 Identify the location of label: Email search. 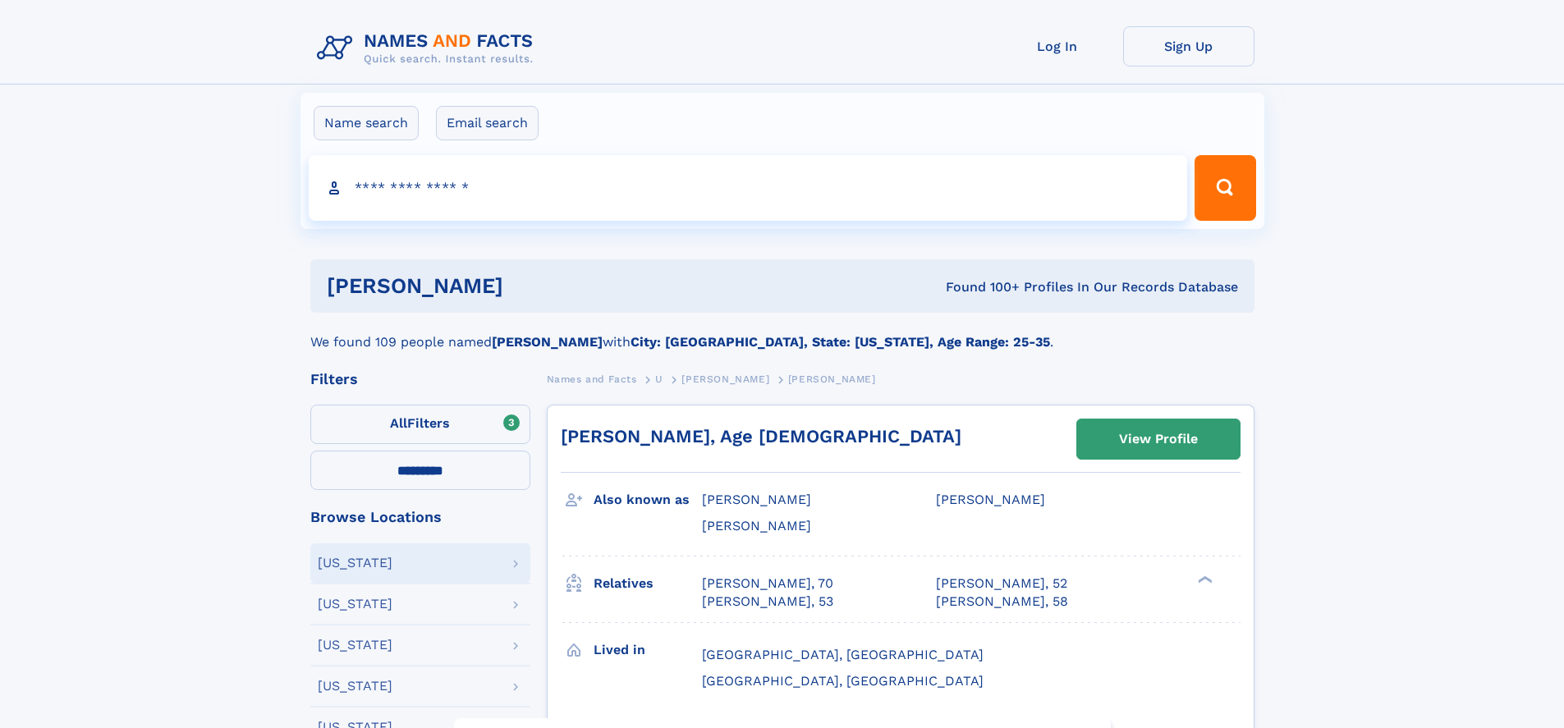
(487, 123).